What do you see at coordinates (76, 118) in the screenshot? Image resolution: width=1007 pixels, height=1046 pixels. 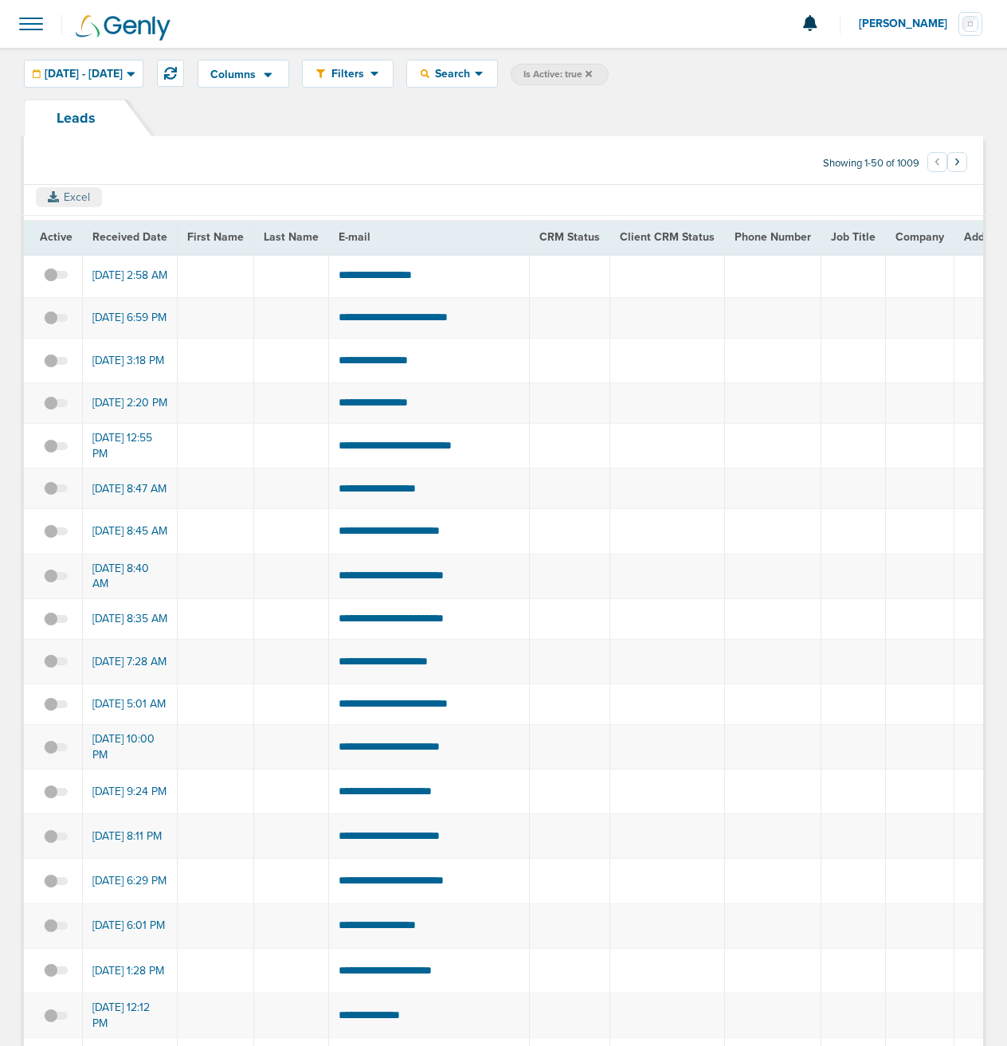 I see `a: Leads` at bounding box center [76, 118].